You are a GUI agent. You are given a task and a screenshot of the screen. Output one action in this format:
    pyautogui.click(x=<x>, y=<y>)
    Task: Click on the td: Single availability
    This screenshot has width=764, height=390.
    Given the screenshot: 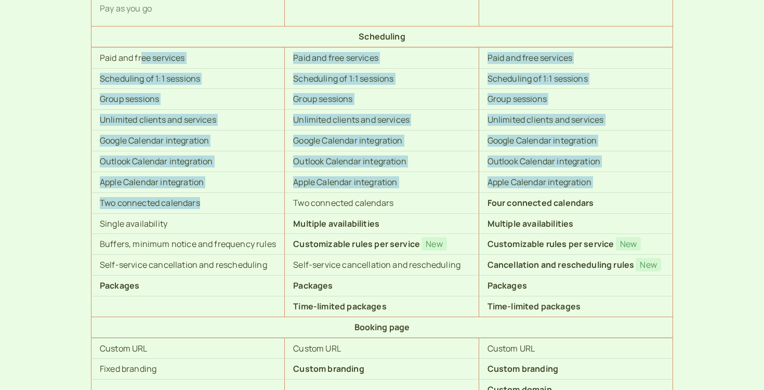 What is the action you would take?
    pyautogui.click(x=188, y=223)
    